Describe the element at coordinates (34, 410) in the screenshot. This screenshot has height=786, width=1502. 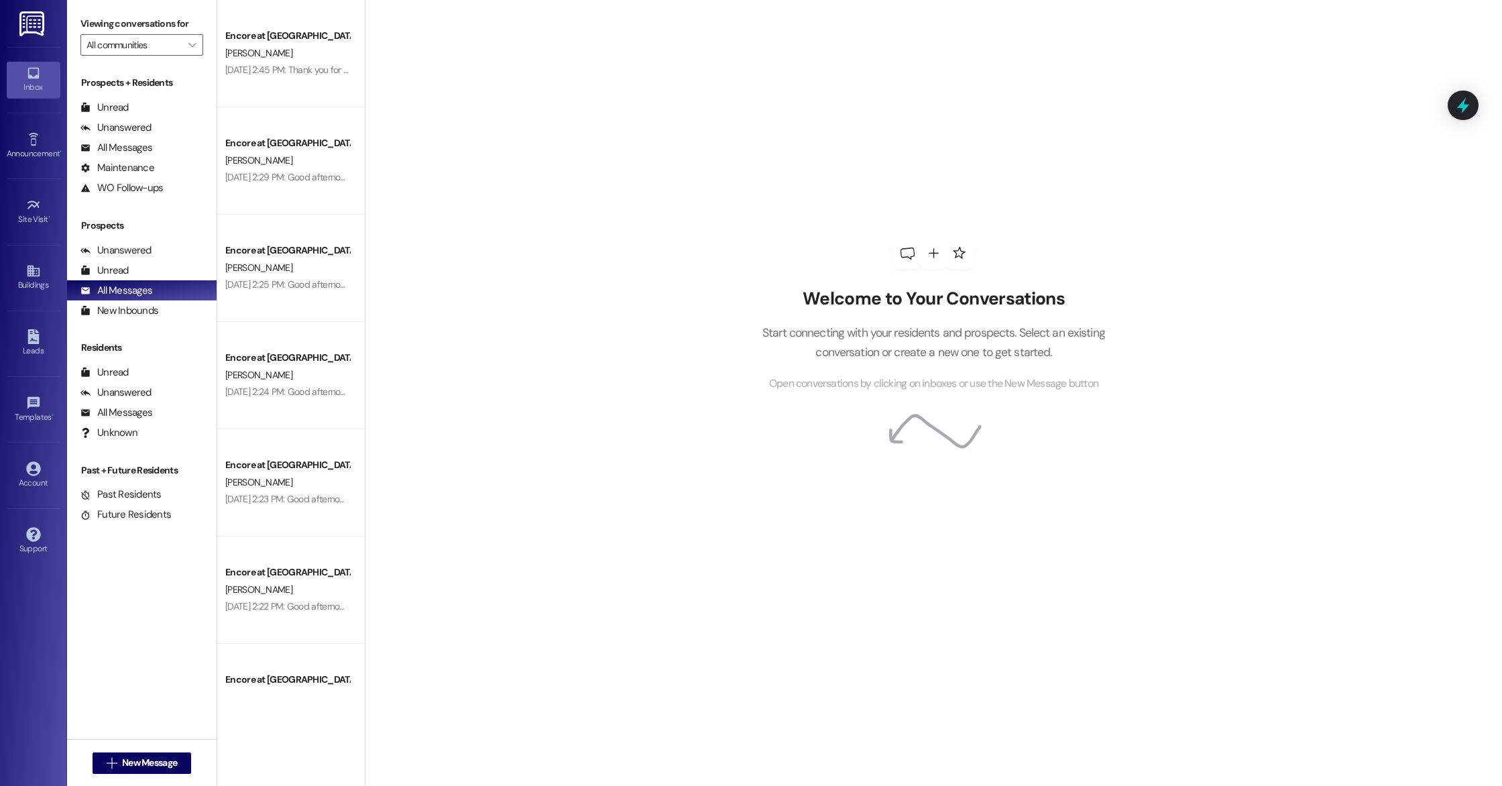
I see `a: Templates •` at that location.